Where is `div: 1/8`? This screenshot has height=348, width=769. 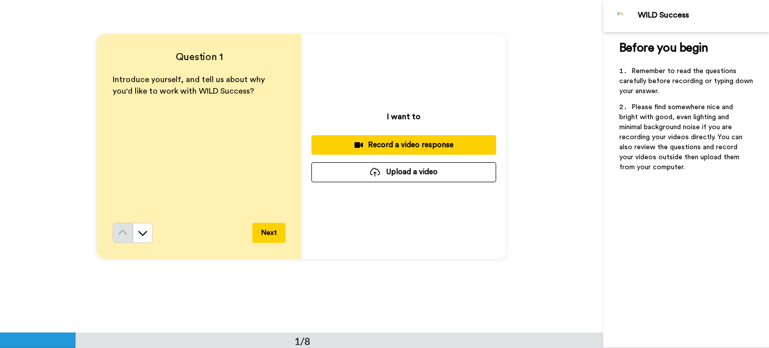
div: 1/8 is located at coordinates (302, 341).